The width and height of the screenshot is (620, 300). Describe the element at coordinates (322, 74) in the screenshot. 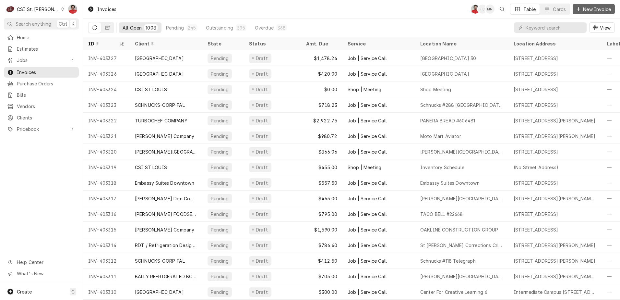

I see `div: $420.00` at that location.